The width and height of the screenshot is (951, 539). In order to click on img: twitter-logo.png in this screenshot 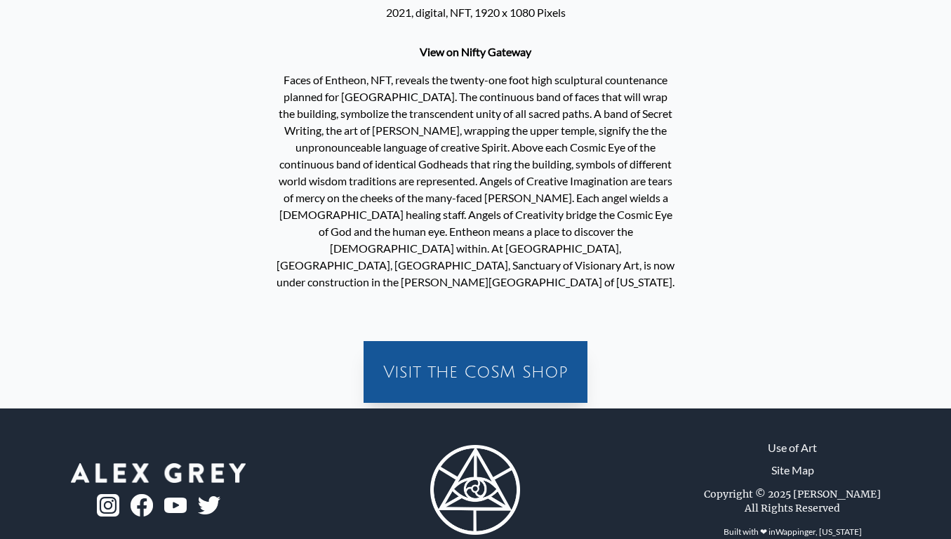, I will do `click(209, 505)`.